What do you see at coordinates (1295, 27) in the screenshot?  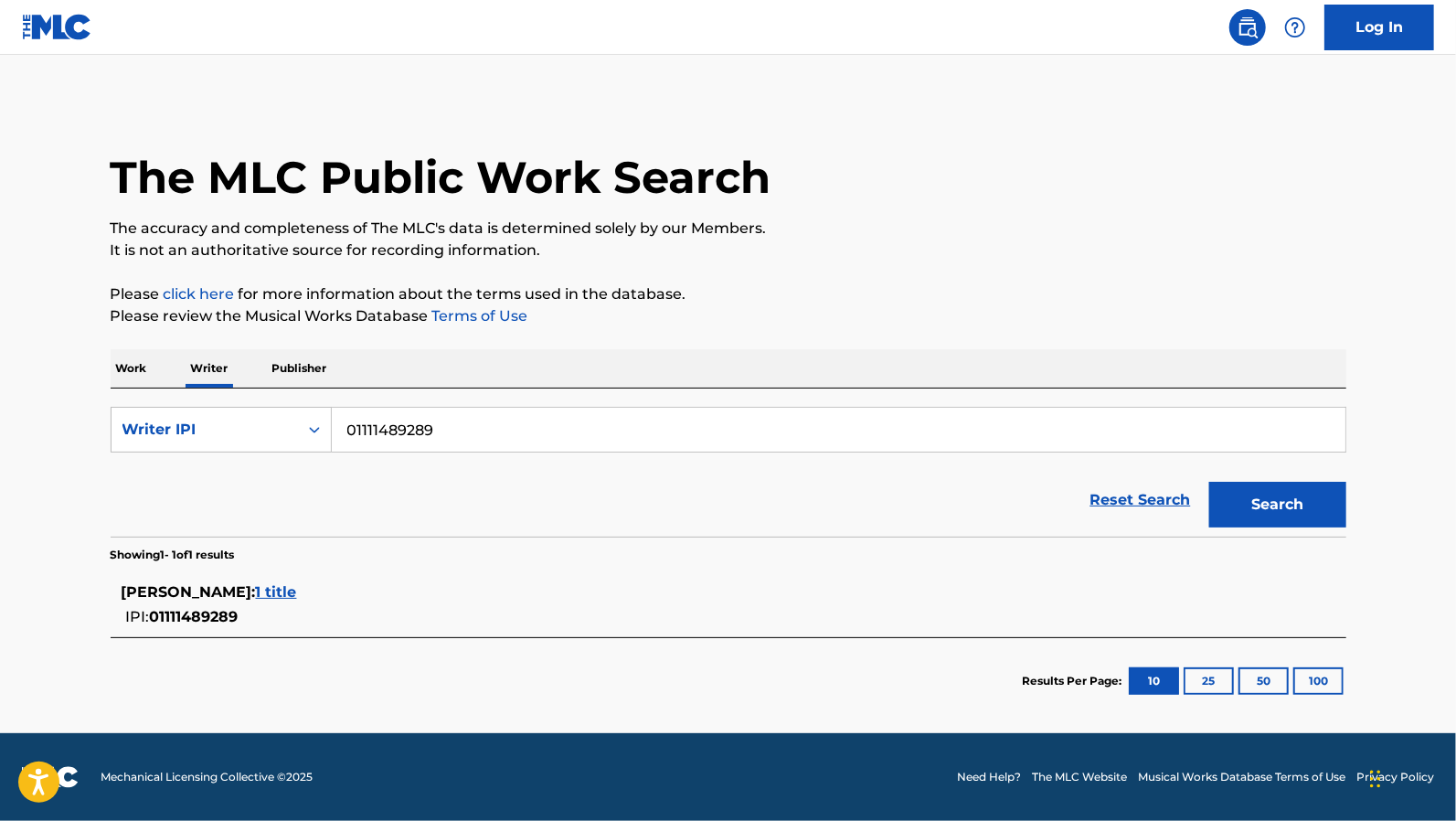 I see `div: Help` at bounding box center [1295, 27].